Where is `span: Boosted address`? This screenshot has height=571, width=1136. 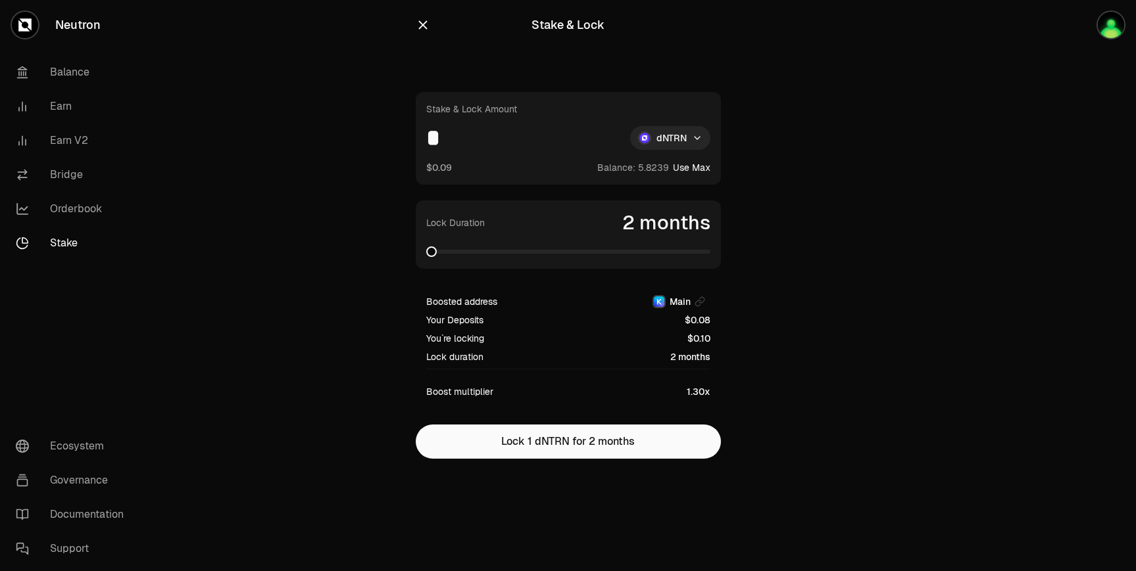 span: Boosted address is located at coordinates (462, 302).